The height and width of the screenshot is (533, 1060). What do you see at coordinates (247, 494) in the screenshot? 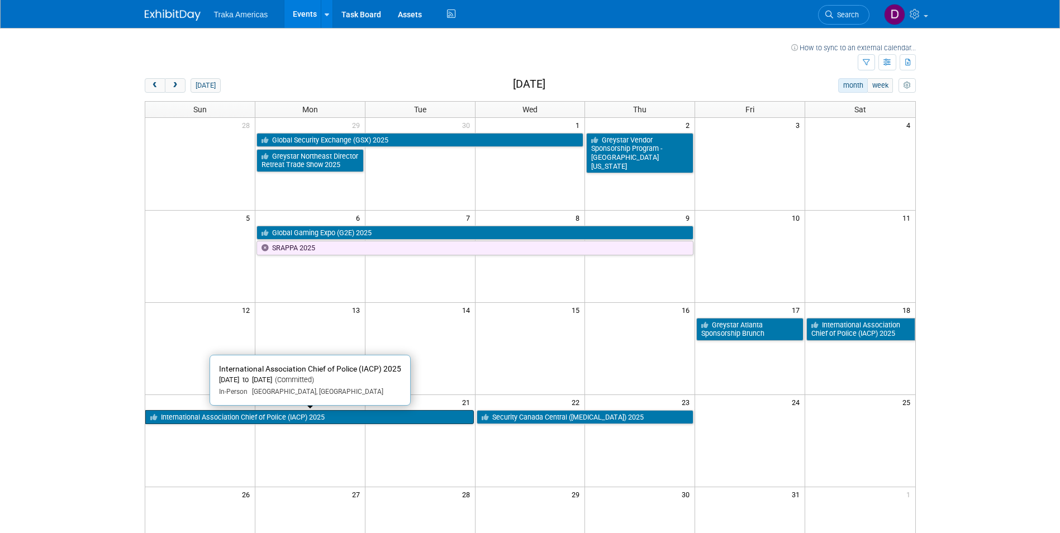
I see `span: 26` at bounding box center [247, 494].